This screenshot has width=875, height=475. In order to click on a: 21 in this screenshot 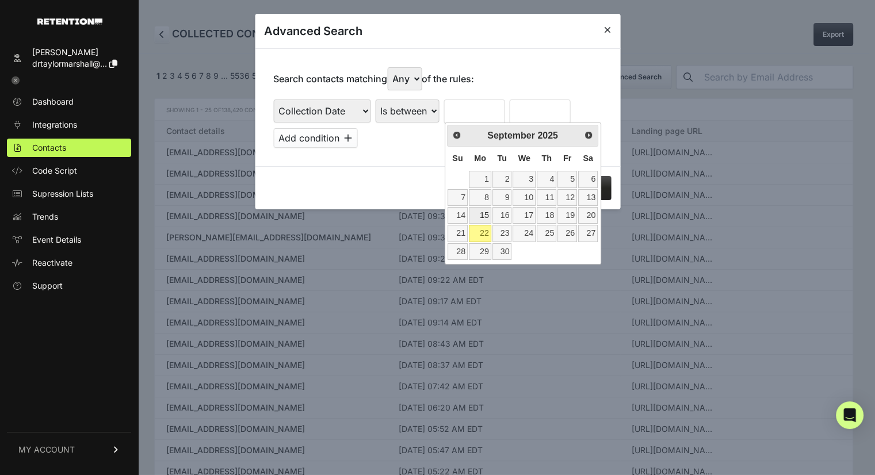, I will do `click(458, 233)`.